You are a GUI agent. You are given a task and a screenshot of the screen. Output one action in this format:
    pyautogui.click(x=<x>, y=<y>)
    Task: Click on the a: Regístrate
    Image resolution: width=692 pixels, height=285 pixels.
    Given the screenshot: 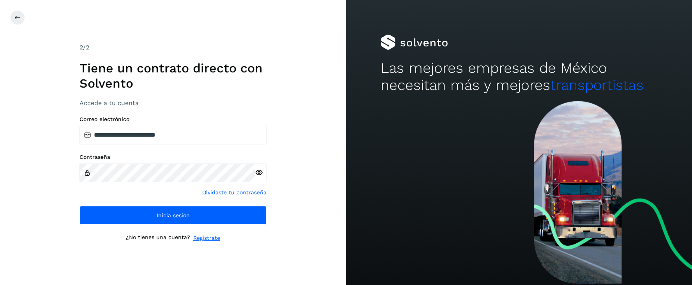 What is the action you would take?
    pyautogui.click(x=206, y=238)
    